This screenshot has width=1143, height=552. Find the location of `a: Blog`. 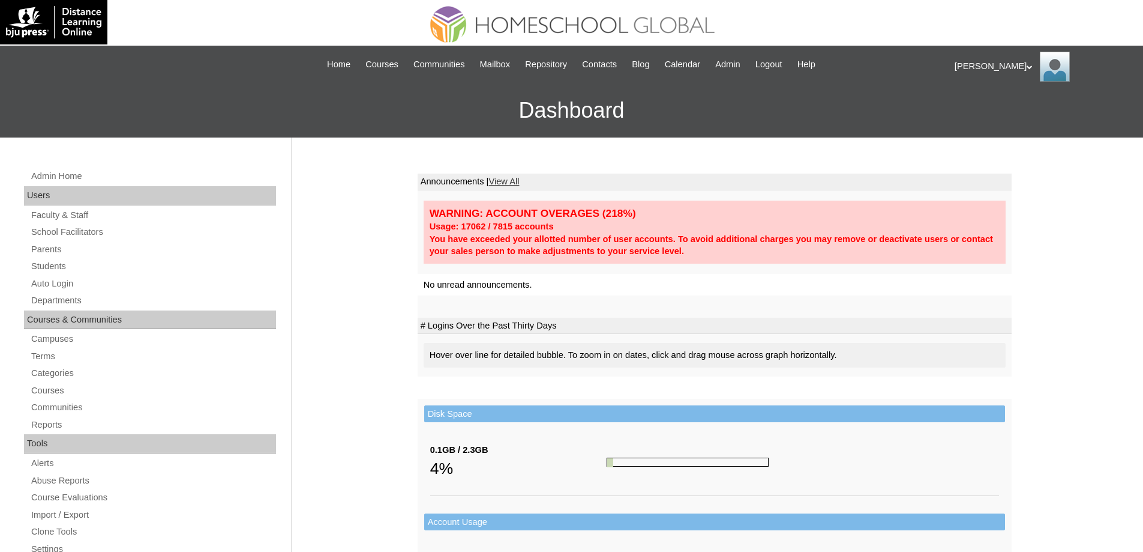

a: Blog is located at coordinates (640, 64).